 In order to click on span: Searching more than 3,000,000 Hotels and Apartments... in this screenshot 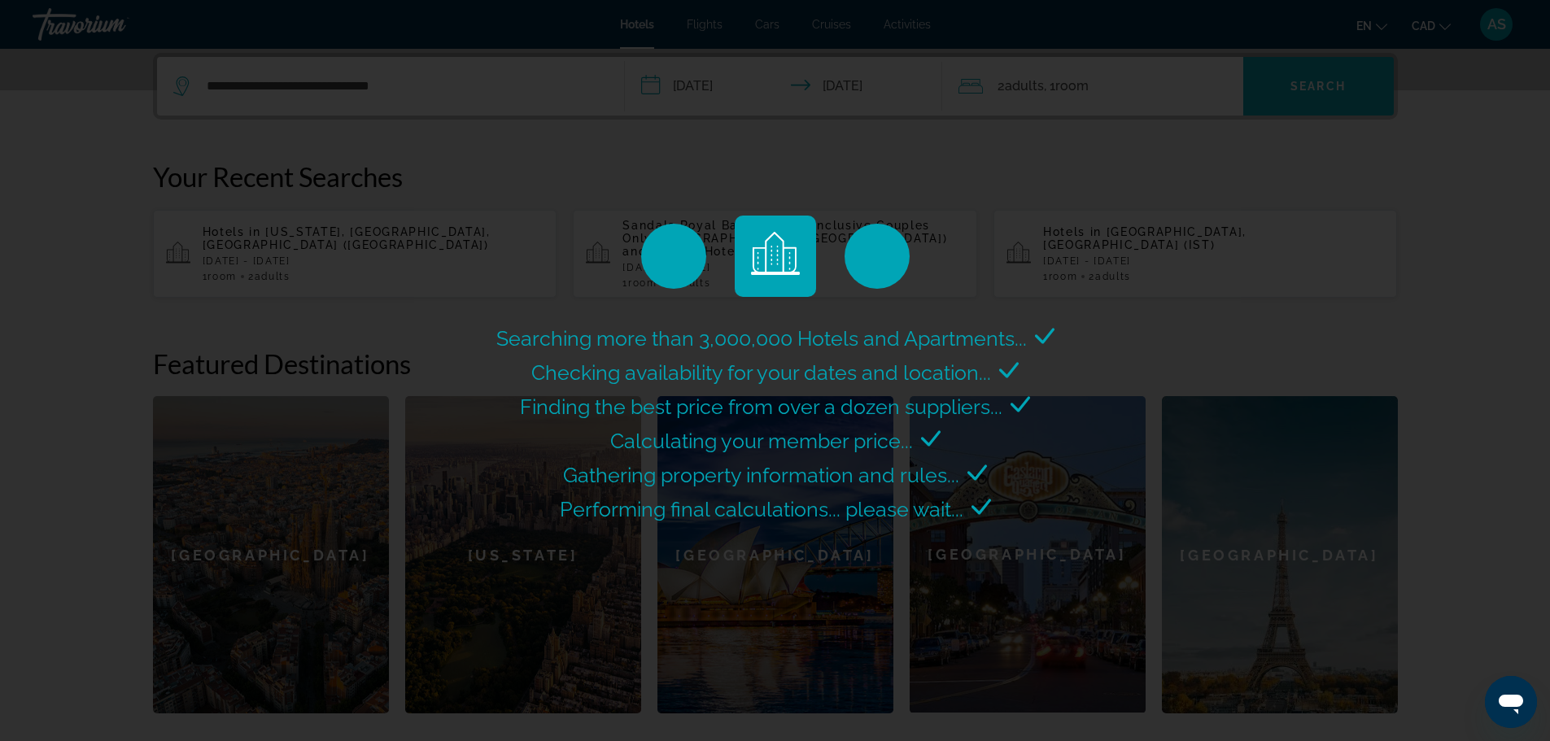, I will do `click(761, 338)`.